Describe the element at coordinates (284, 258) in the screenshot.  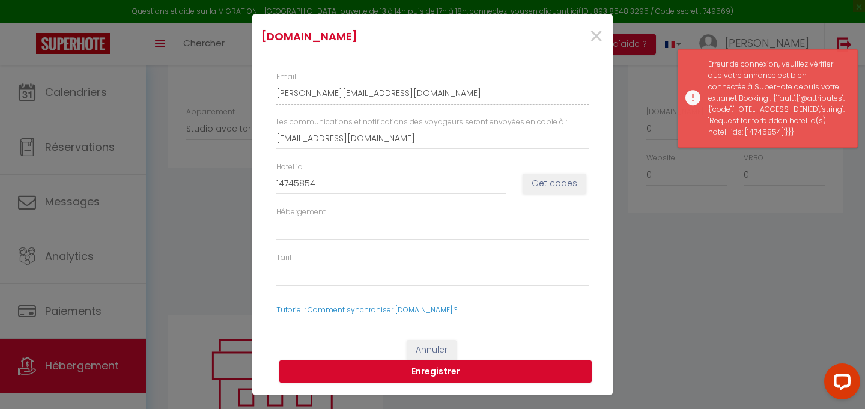
I see `label: Tarif` at that location.